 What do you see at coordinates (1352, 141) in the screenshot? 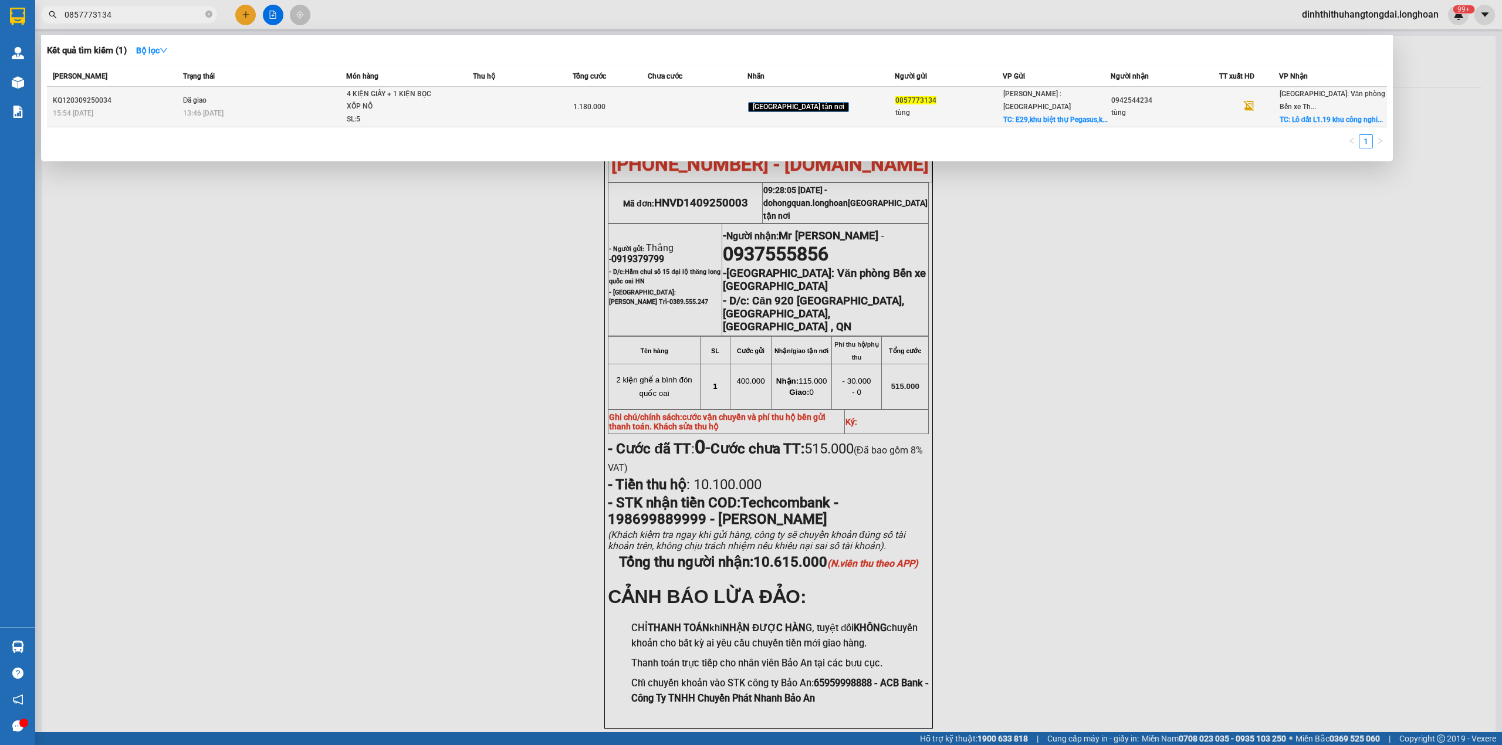
I see `button: left` at bounding box center [1352, 141].